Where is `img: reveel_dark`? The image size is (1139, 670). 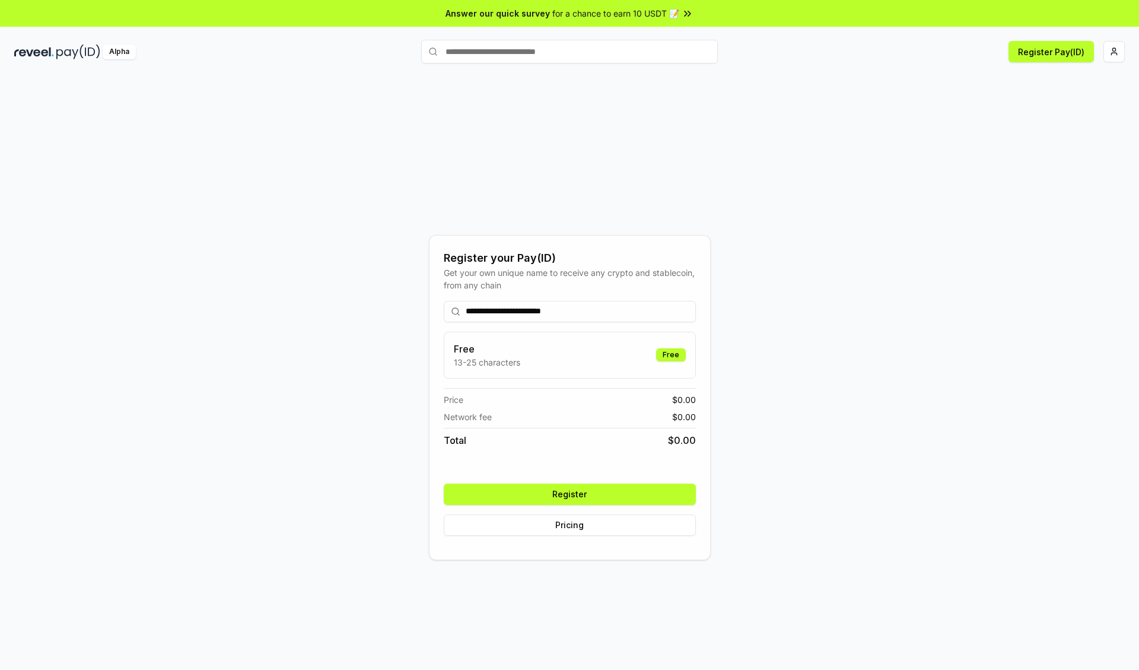 img: reveel_dark is located at coordinates (34, 52).